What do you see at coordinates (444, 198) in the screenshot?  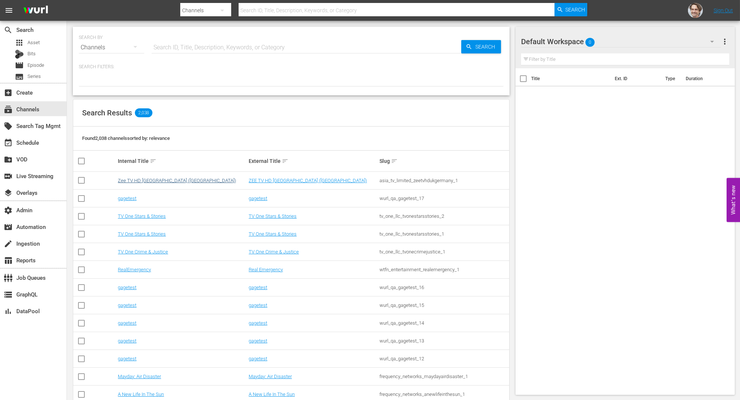 I see `div: wurl_qa_gagetest_17` at bounding box center [444, 198].